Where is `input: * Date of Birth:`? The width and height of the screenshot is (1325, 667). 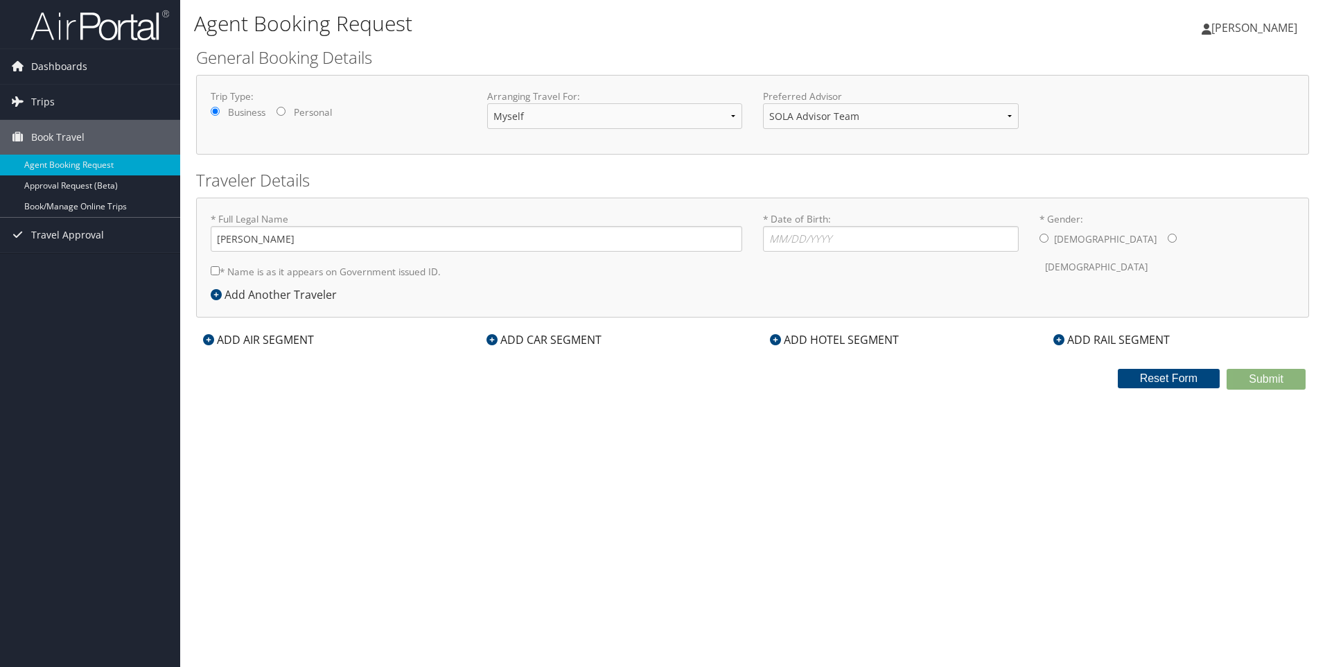
input: * Date of Birth: is located at coordinates (891, 238).